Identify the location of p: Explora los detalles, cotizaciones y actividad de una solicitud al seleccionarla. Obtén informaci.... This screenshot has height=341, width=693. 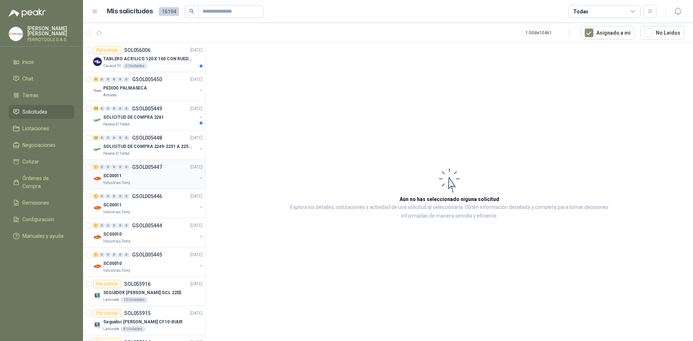
(450, 212).